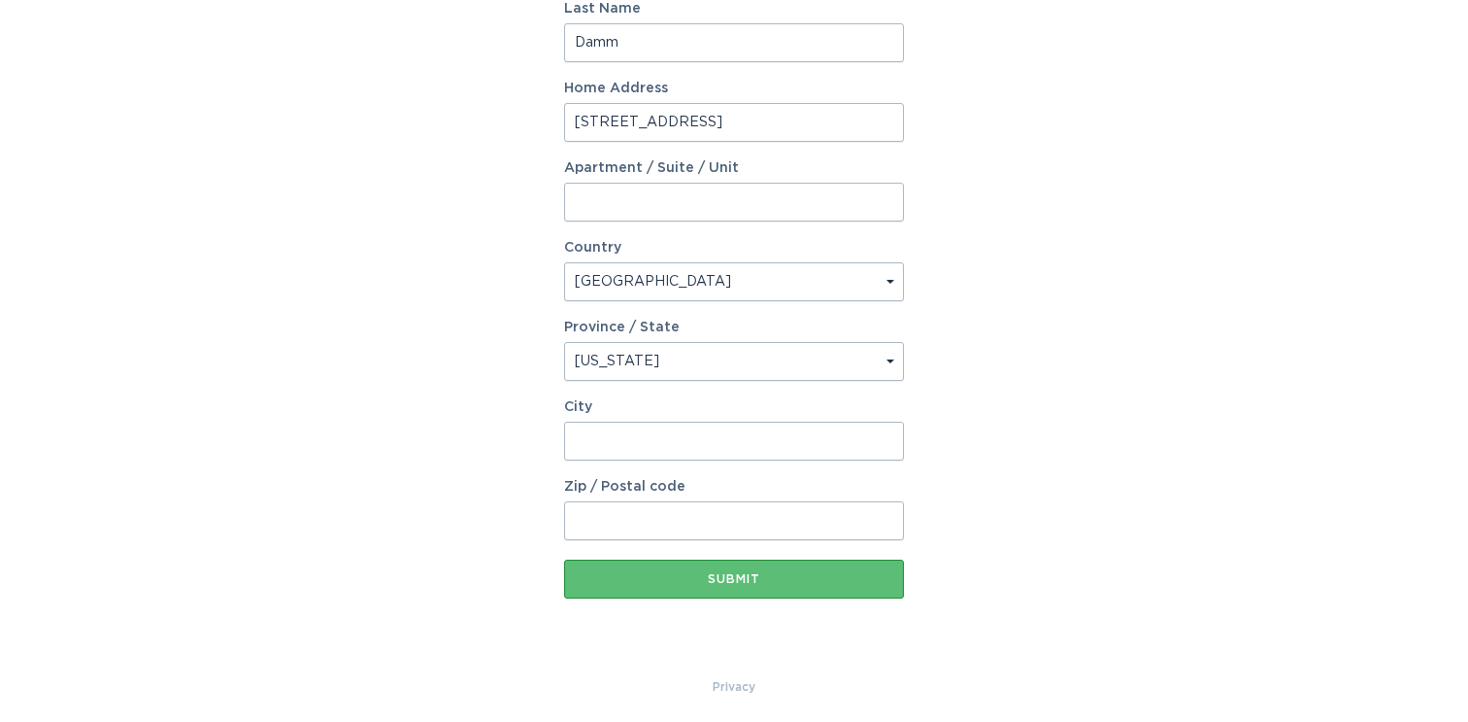  Describe the element at coordinates (734, 407) in the screenshot. I see `label: City` at that location.